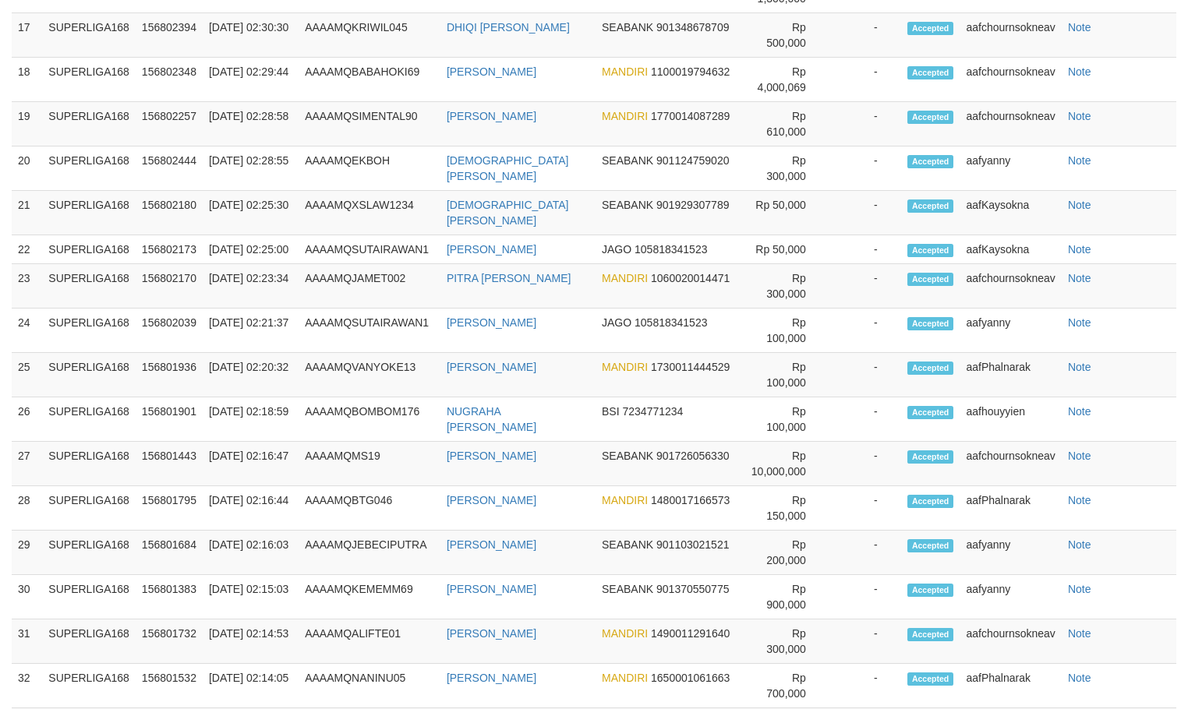  What do you see at coordinates (369, 553) in the screenshot?
I see `td: AAAAMQJEBECIPUTRA` at bounding box center [369, 553].